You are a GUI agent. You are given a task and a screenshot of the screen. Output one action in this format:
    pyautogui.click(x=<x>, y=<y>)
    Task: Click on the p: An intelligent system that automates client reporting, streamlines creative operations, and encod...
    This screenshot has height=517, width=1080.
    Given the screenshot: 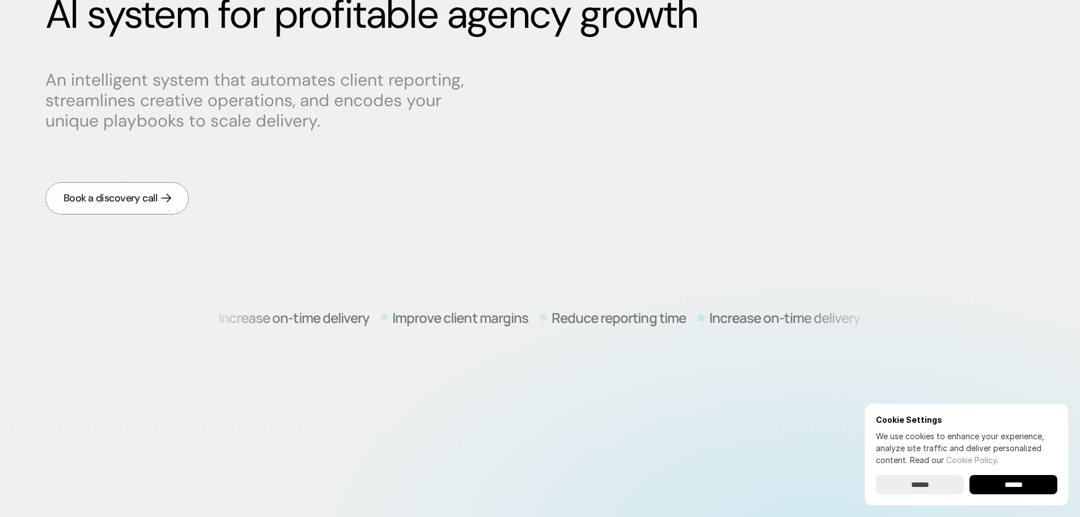 What is the action you would take?
    pyautogui.click(x=261, y=100)
    